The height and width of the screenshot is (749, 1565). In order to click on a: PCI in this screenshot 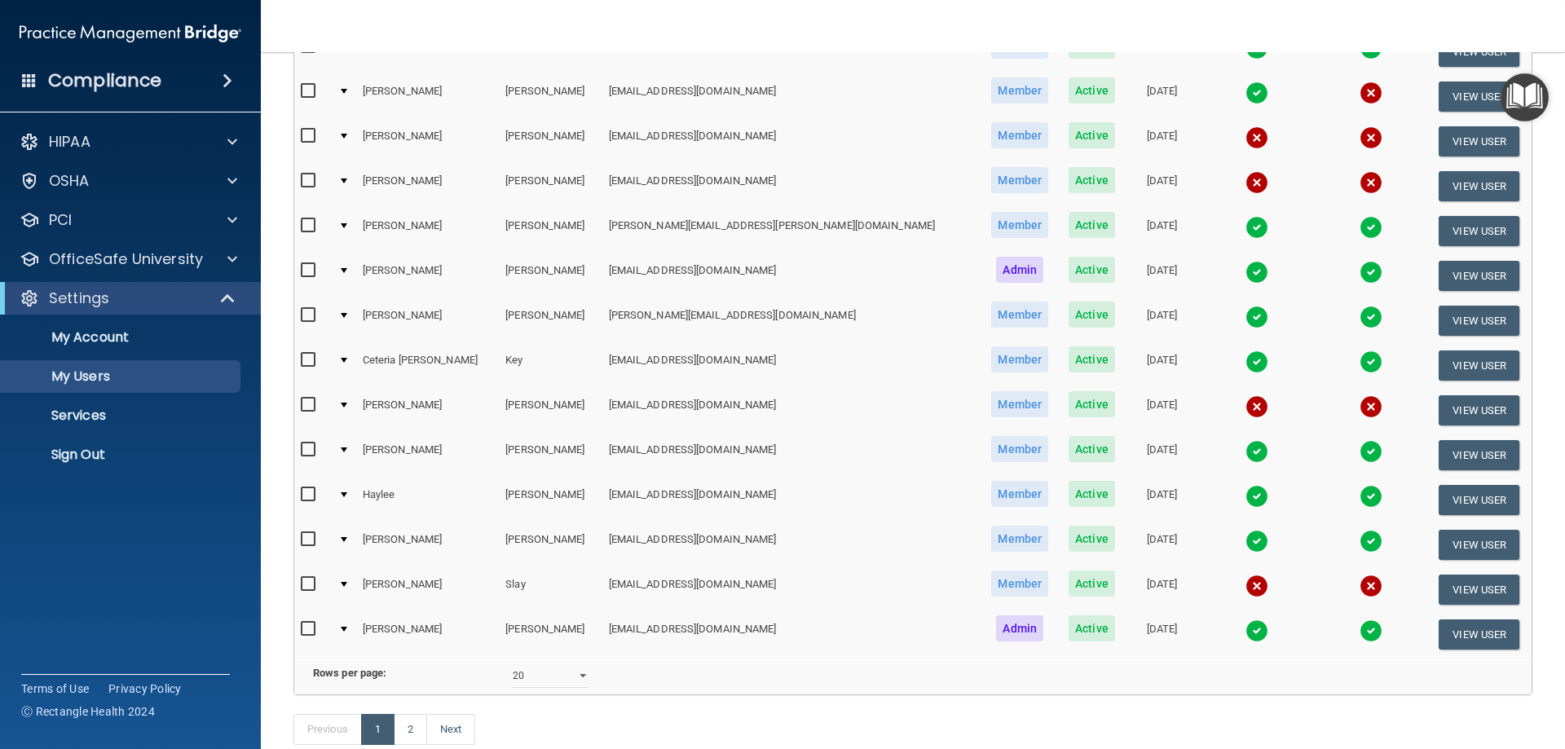, I will do `click(128, 220)`.